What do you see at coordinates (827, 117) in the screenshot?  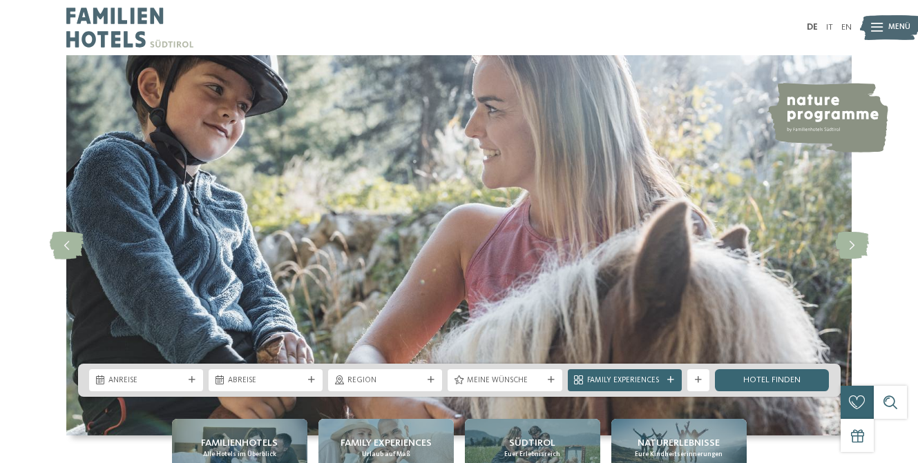 I see `a: nature programme by Familienhotels Südtirol` at bounding box center [827, 117].